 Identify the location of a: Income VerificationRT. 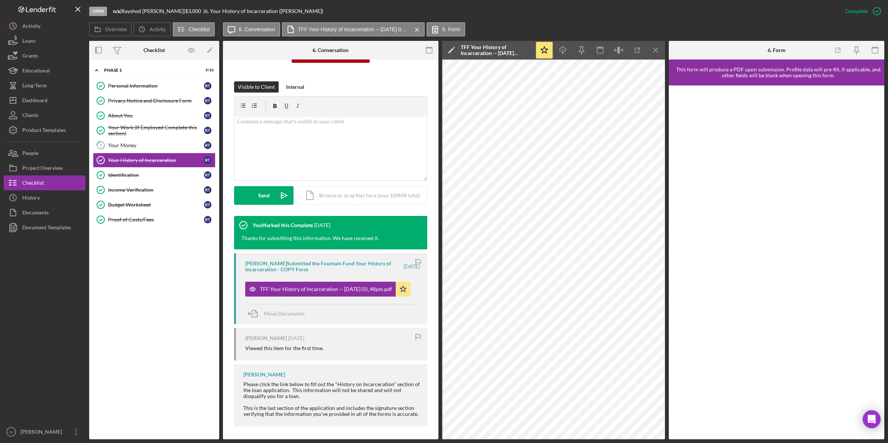
(154, 190).